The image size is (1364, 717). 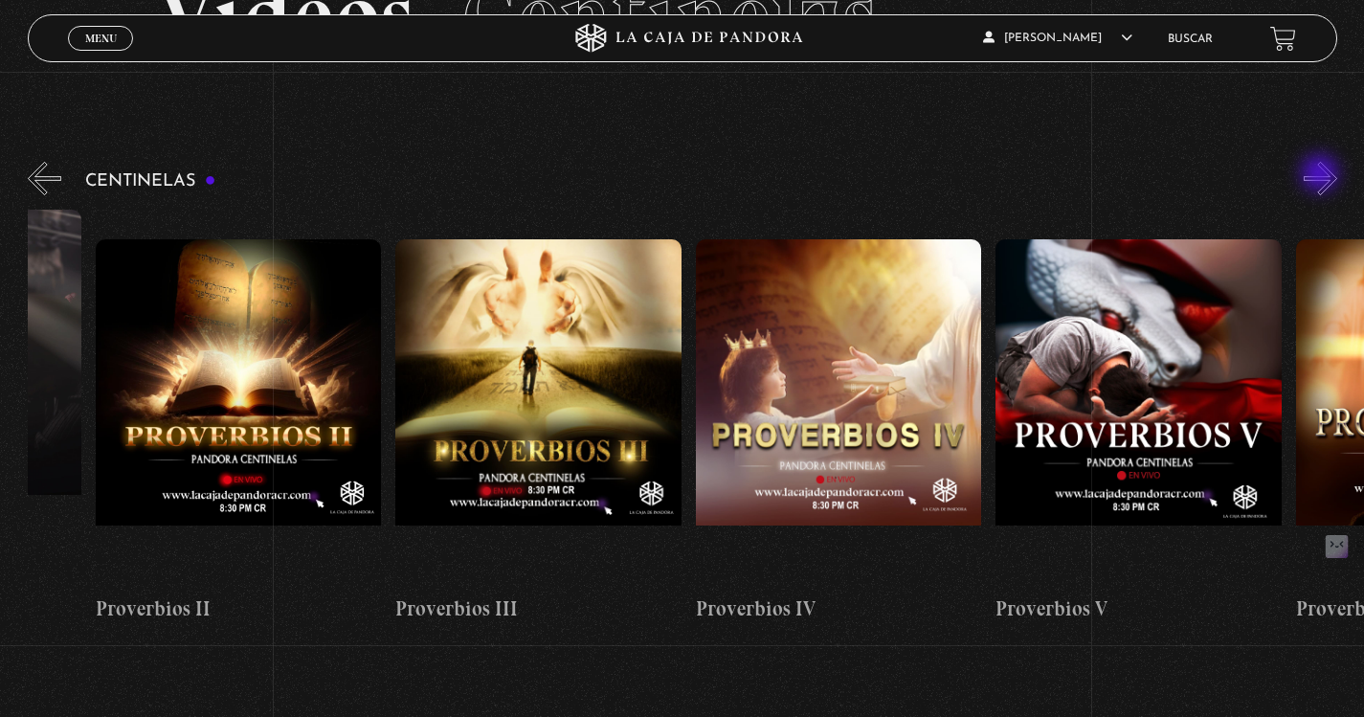 What do you see at coordinates (1190, 39) in the screenshot?
I see `a: Buscar` at bounding box center [1190, 39].